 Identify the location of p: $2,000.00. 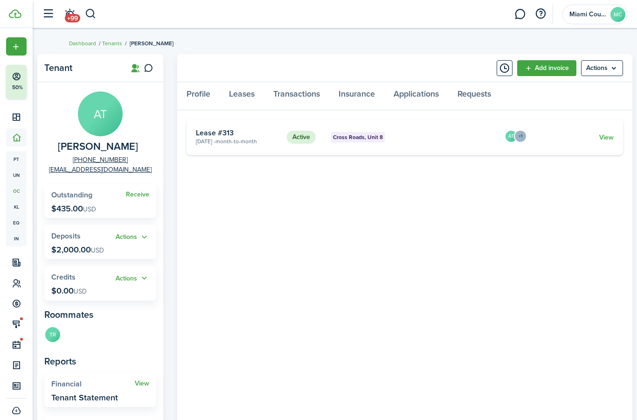
(77, 249).